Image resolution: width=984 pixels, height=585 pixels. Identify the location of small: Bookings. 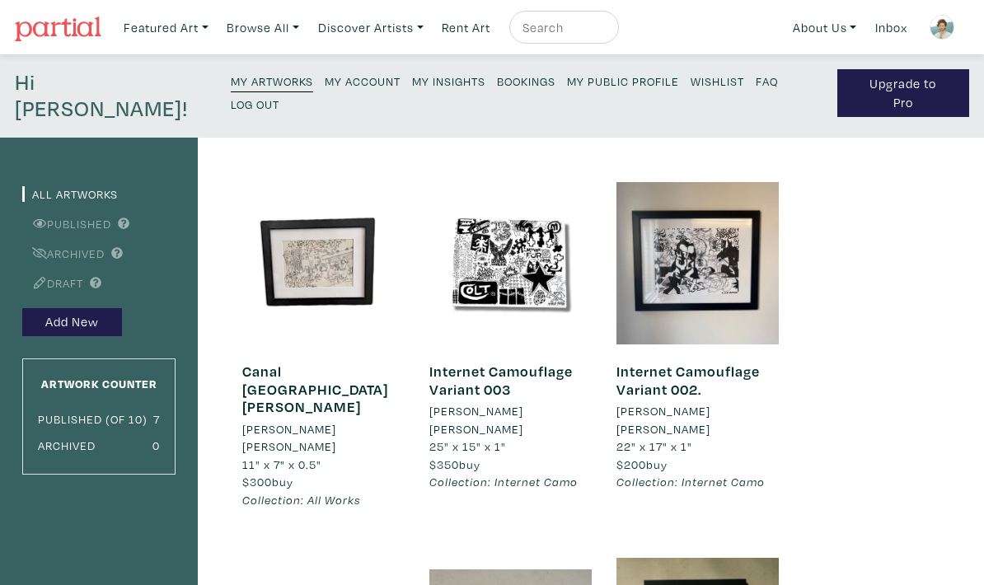
(526, 81).